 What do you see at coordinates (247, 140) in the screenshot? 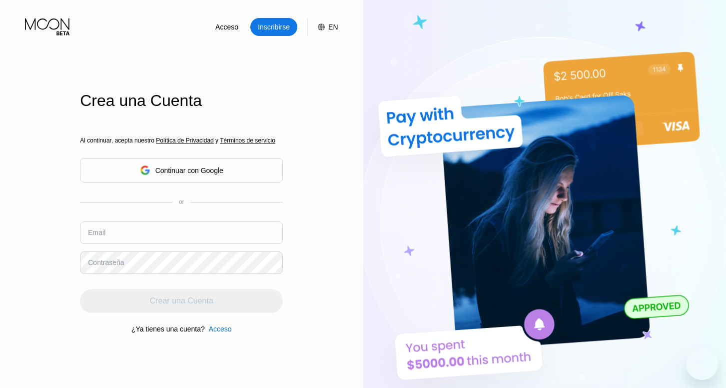
I see `span: Términos de servicio` at bounding box center [247, 140].